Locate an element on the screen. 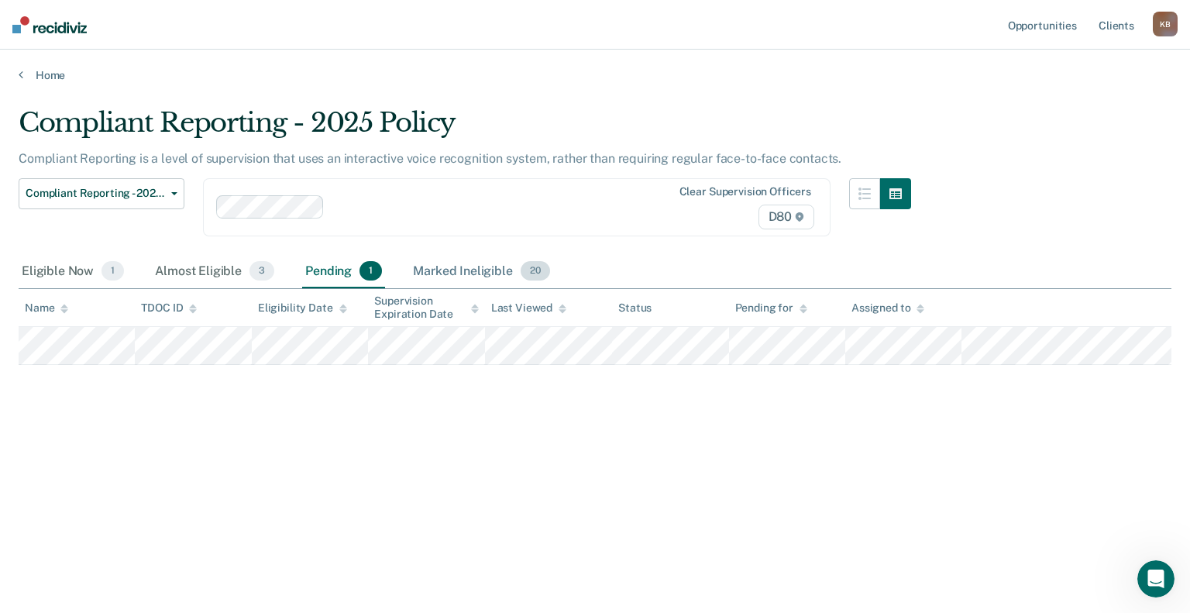 This screenshot has width=1190, height=613. div: Pending1 is located at coordinates (343, 272).